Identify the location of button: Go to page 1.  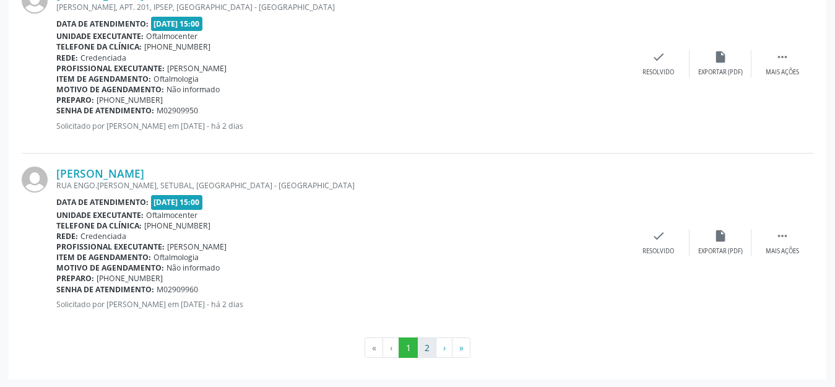
(408, 348).